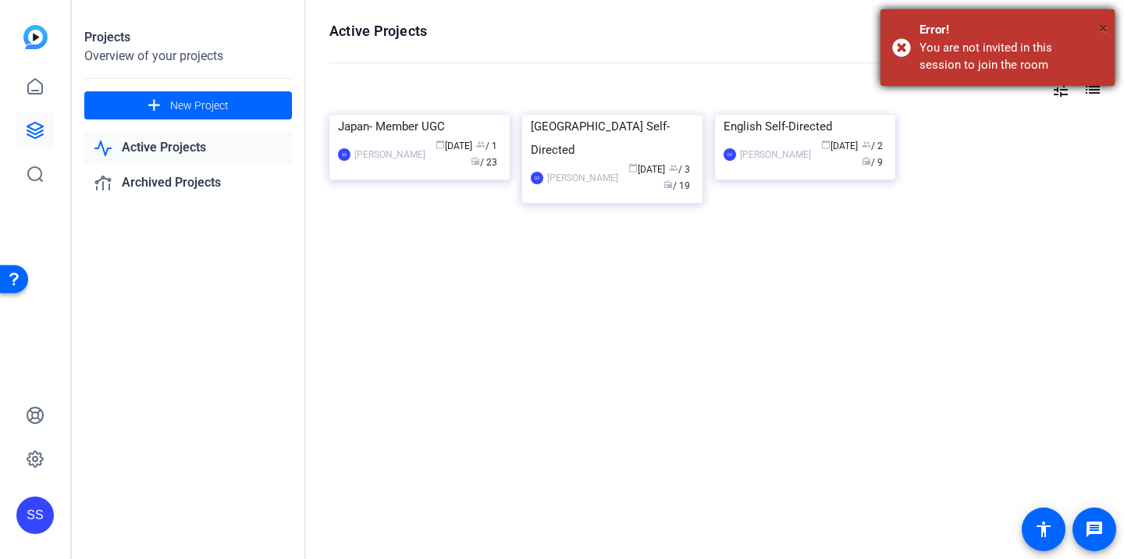 The width and height of the screenshot is (1124, 559). What do you see at coordinates (378, 31) in the screenshot?
I see `h1: Active Projects` at bounding box center [378, 31].